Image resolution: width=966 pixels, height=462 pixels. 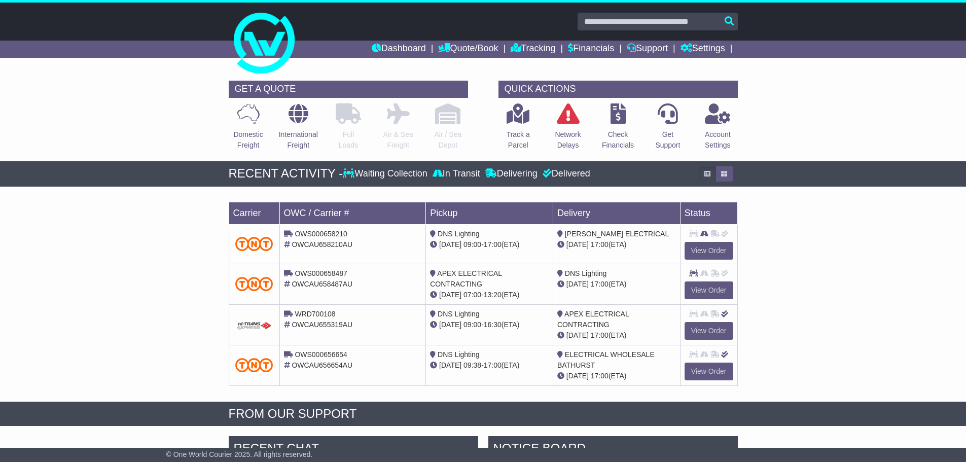 What do you see at coordinates (533, 49) in the screenshot?
I see `a: Tracking` at bounding box center [533, 49].